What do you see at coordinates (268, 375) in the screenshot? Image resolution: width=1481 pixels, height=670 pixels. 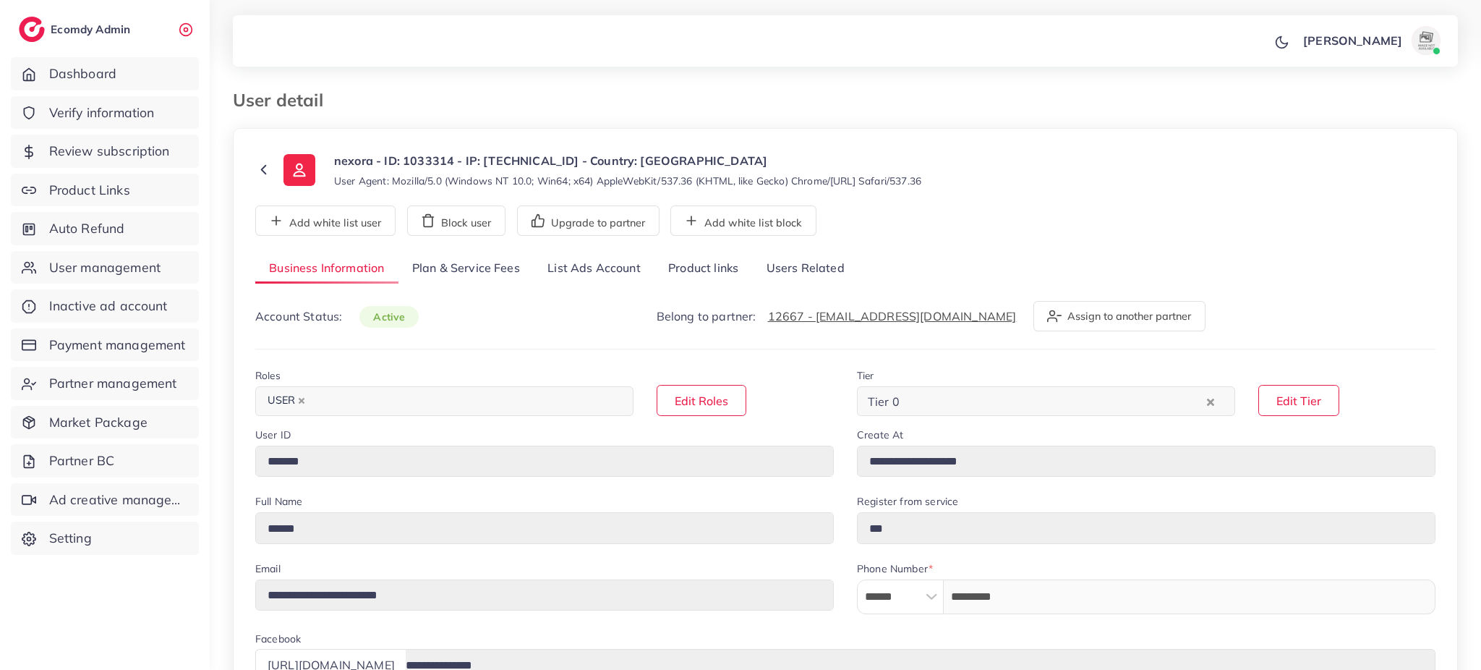 I see `label: Roles` at bounding box center [268, 375].